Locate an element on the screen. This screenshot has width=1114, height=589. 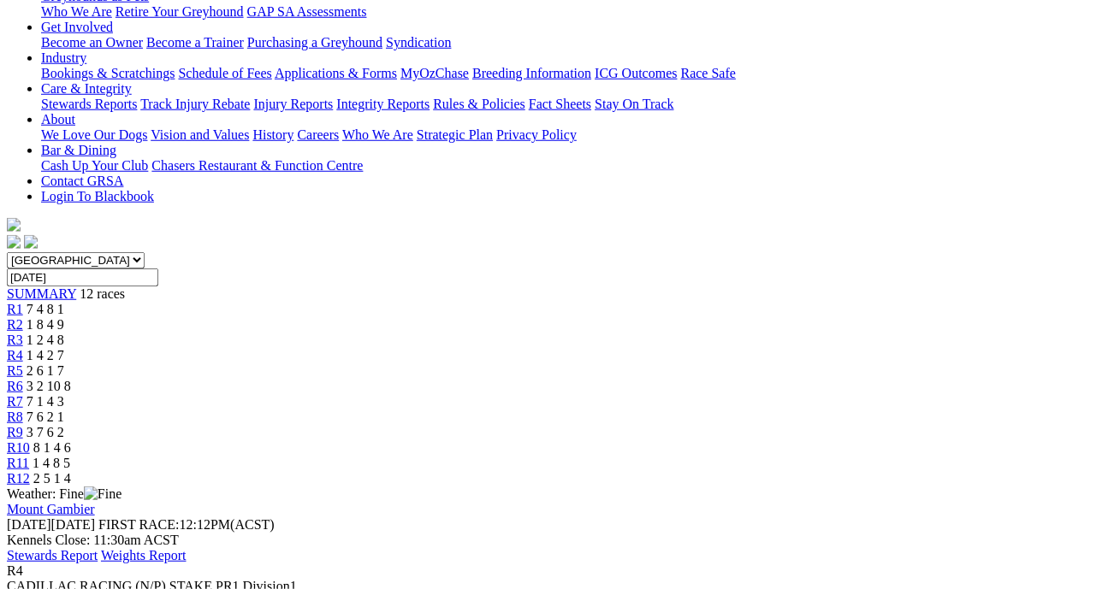
span: 1 2 4 8 is located at coordinates (45, 340).